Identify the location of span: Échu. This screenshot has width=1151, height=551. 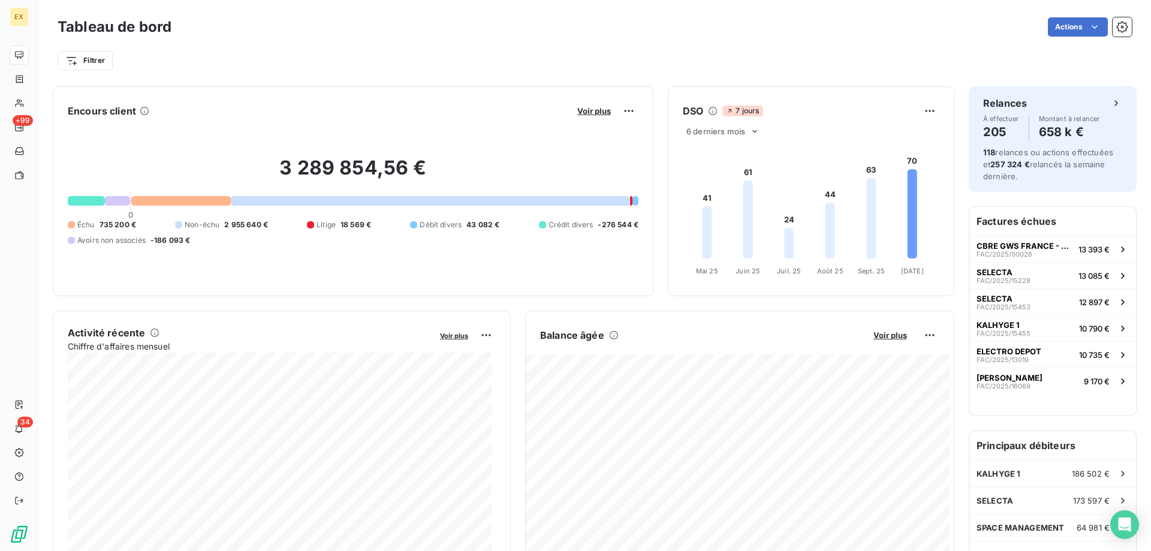
(86, 225).